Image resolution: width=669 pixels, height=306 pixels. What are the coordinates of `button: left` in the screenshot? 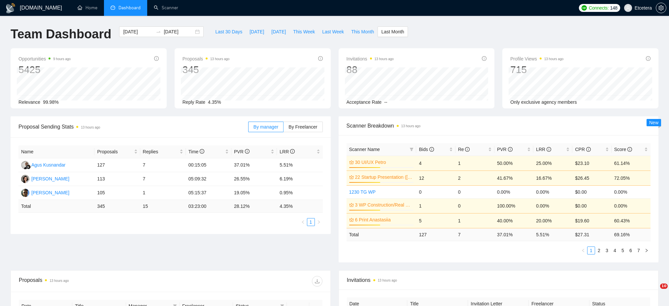 It's located at (303, 222).